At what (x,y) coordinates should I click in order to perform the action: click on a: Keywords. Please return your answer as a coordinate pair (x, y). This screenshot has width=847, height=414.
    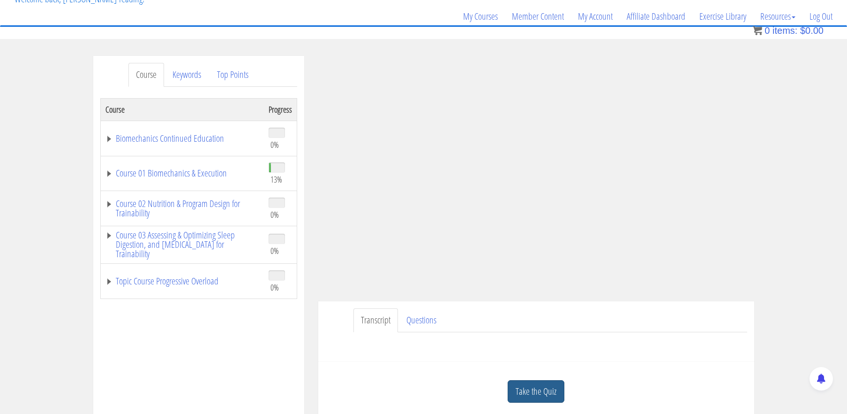
    Looking at the image, I should click on (187, 75).